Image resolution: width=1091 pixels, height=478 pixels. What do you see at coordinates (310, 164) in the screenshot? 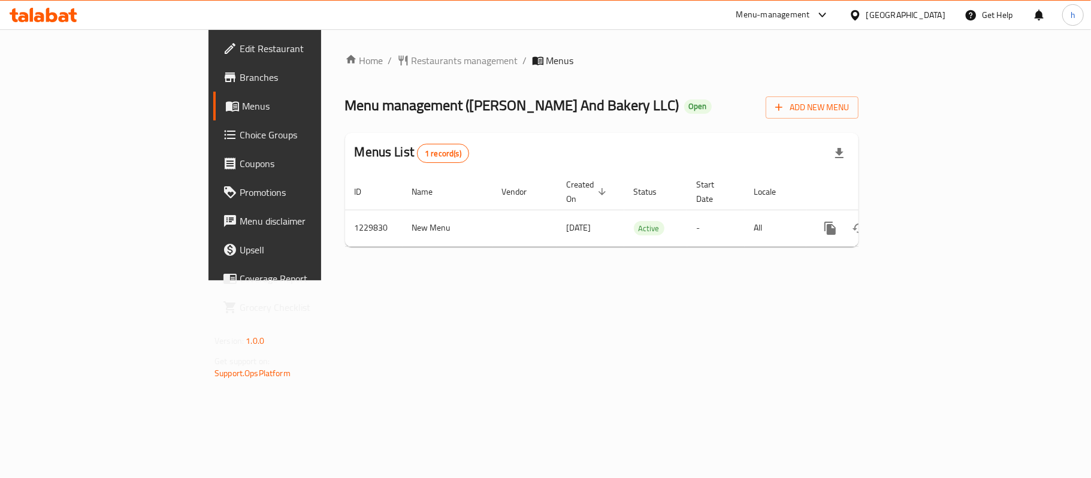
I see `span: Coupons` at bounding box center [310, 164].